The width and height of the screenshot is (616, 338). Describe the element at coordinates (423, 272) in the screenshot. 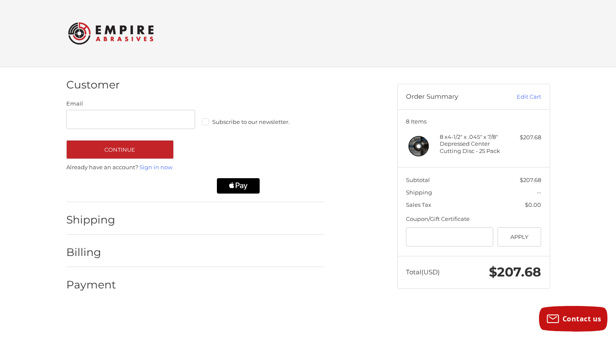

I see `span: Total (USD)` at that location.